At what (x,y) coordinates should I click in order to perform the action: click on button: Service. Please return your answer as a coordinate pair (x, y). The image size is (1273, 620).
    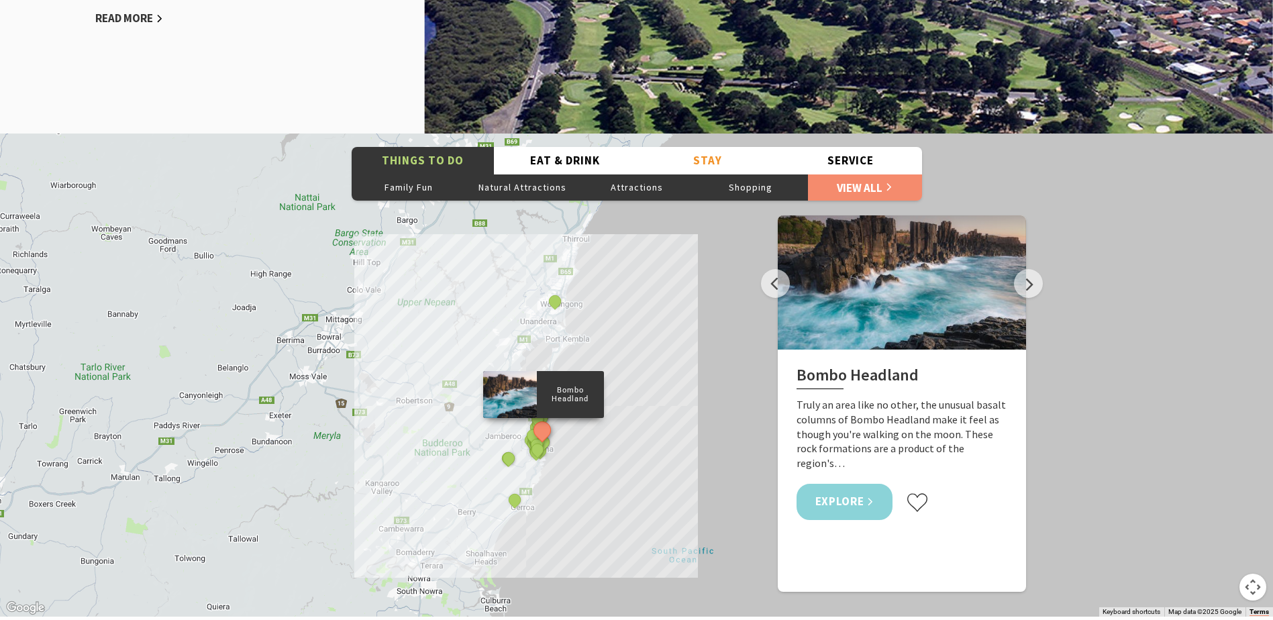
    Looking at the image, I should click on (850, 160).